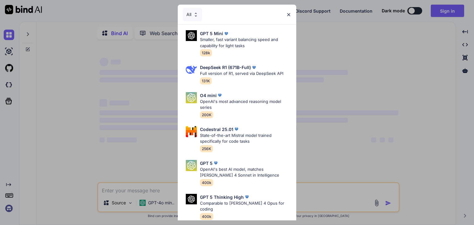 The width and height of the screenshot is (474, 225). Describe the element at coordinates (242, 74) in the screenshot. I see `p: Full version of R1, served via DeepSeek API` at that location.